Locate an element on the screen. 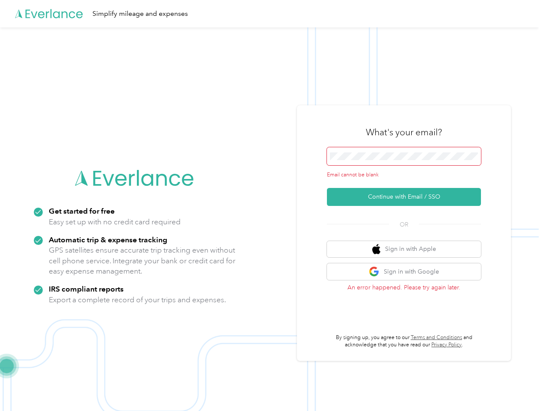 The height and width of the screenshot is (411, 543). div: Email cannot be blank is located at coordinates (404, 175).